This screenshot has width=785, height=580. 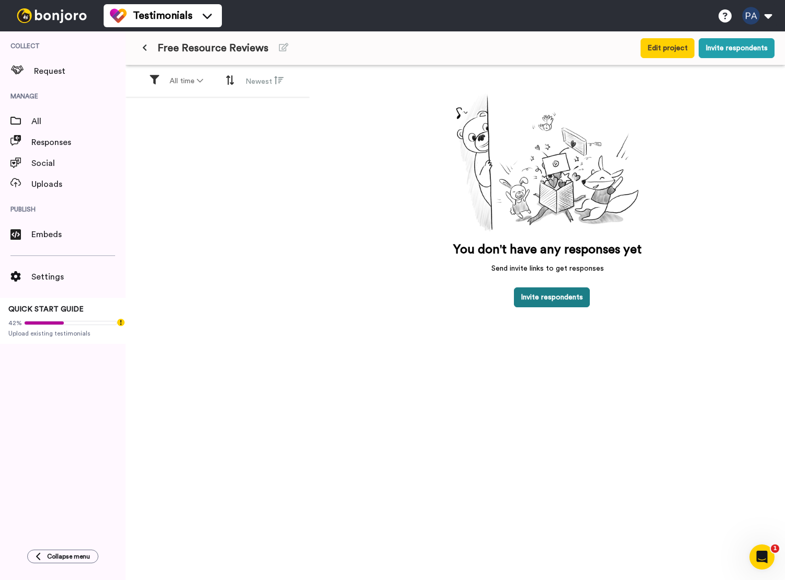 What do you see at coordinates (213, 48) in the screenshot?
I see `span: Free Resource Reviews` at bounding box center [213, 48].